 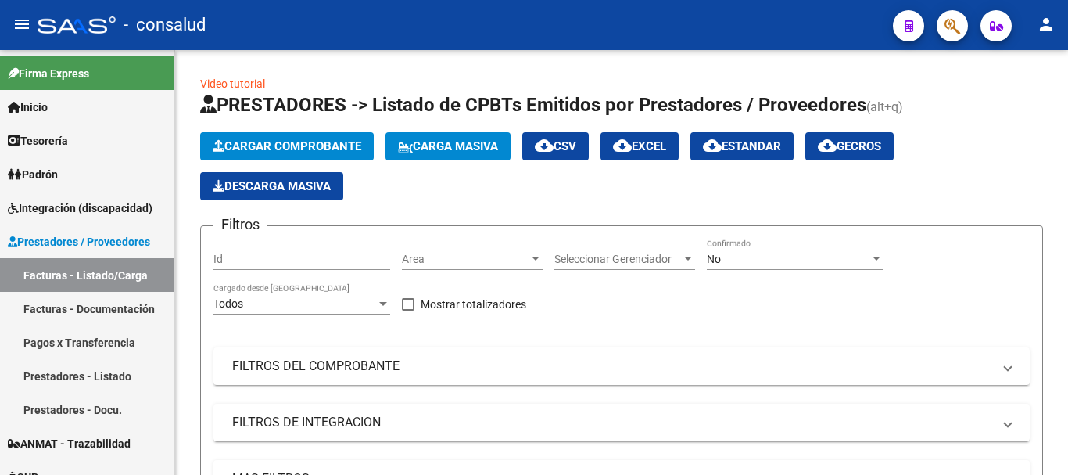 What do you see at coordinates (473, 304) in the screenshot?
I see `span: Mostrar totalizadores` at bounding box center [473, 304].